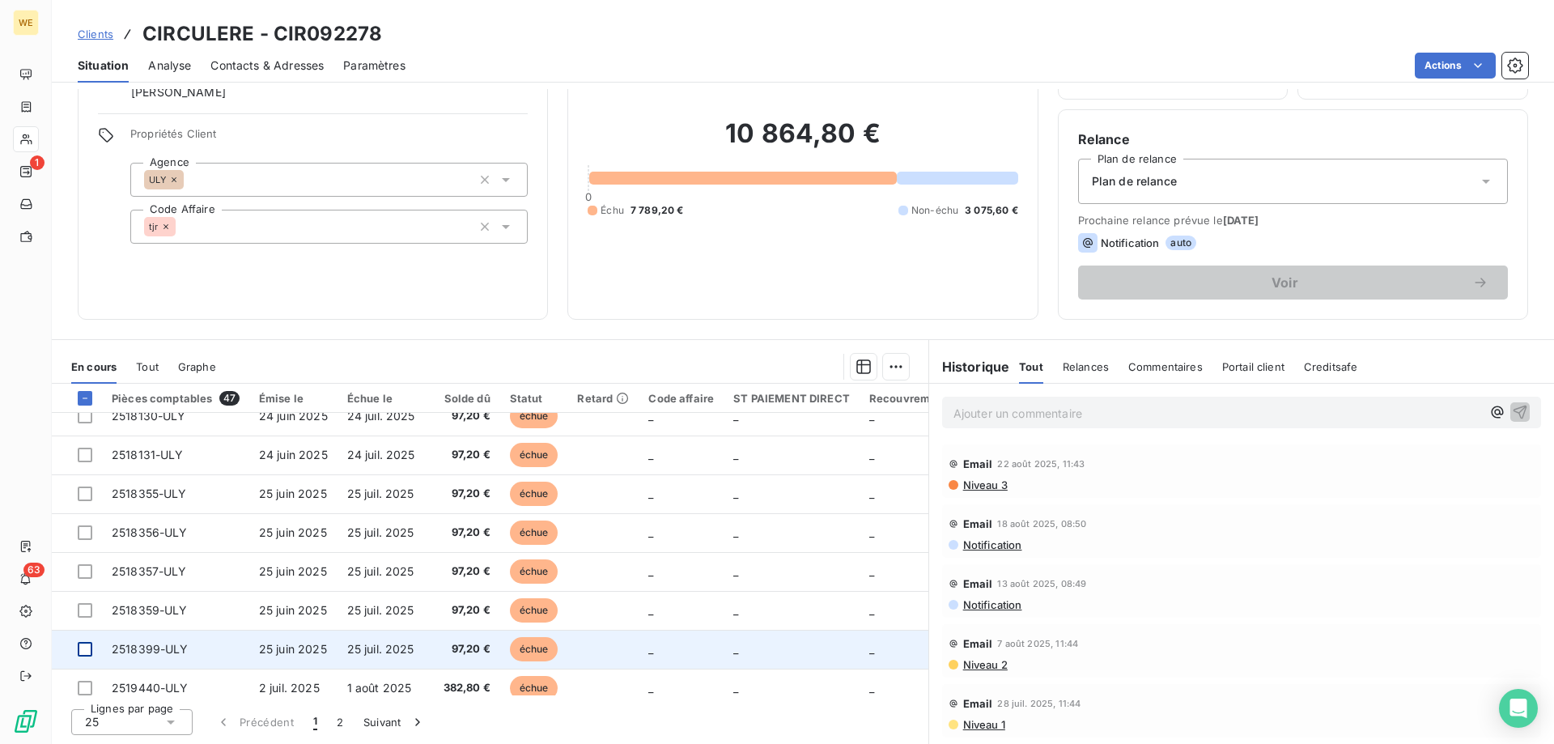 This screenshot has width=1554, height=744. I want to click on span: 2518131-ULY, so click(147, 454).